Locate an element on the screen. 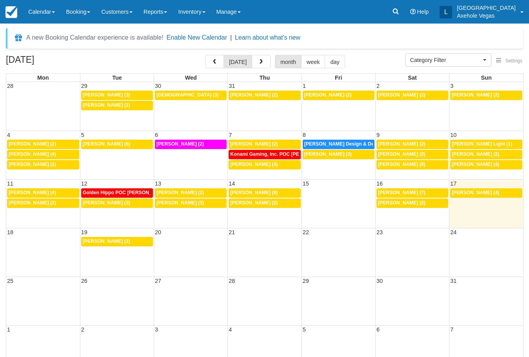 The image size is (529, 357). span: 4 is located at coordinates (230, 329).